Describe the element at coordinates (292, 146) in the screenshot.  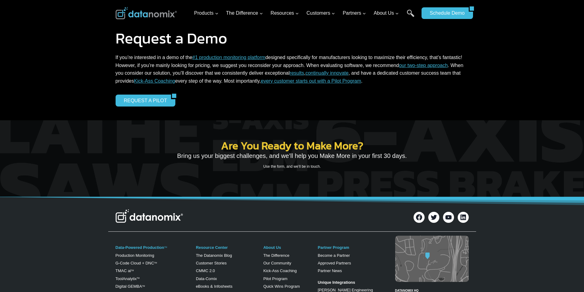
I see `h2: Are You Ready to Make More?` at that location.